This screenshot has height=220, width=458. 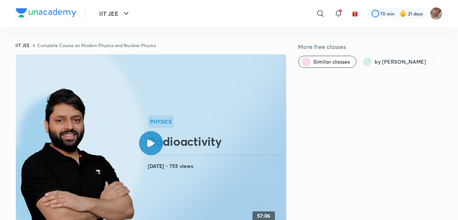 I want to click on h2: Radioactivity, so click(x=216, y=141).